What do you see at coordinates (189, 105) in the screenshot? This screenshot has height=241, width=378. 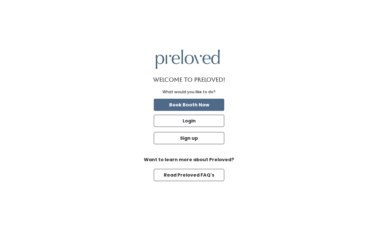 I see `a: Book Booth Now` at bounding box center [189, 105].